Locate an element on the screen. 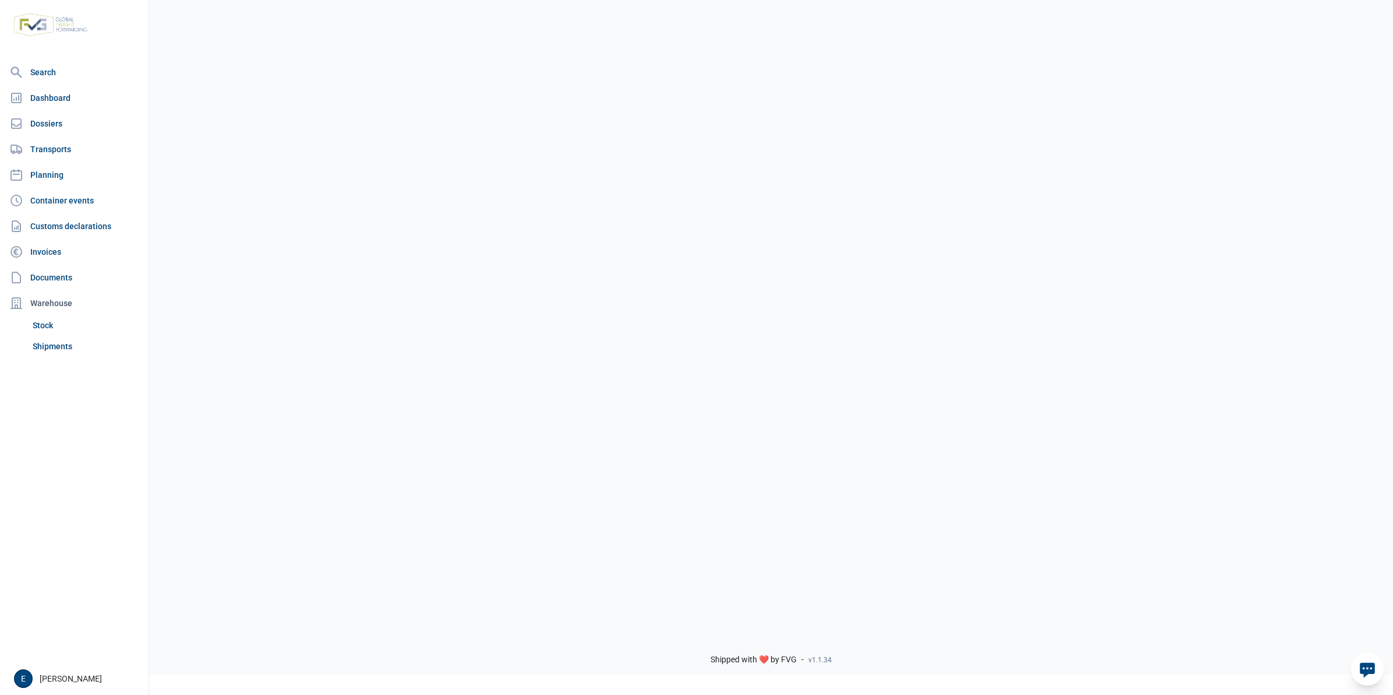 The image size is (1393, 695). a: Search is located at coordinates (74, 72).